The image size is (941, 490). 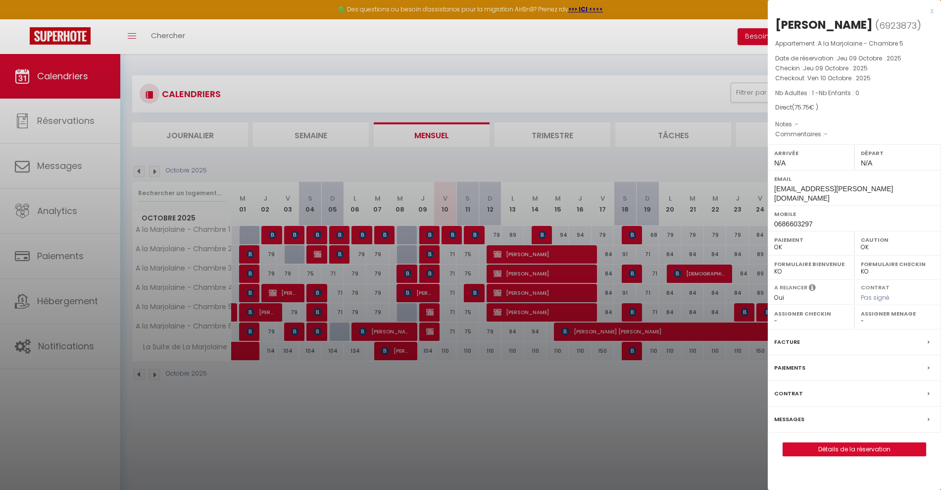 I want to click on span: 75.75, so click(x=802, y=107).